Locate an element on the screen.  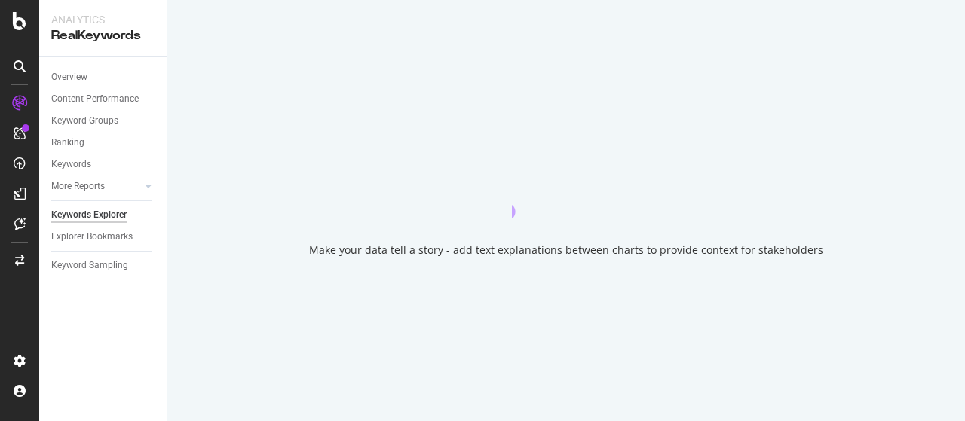
div: More Reports is located at coordinates (78, 186).